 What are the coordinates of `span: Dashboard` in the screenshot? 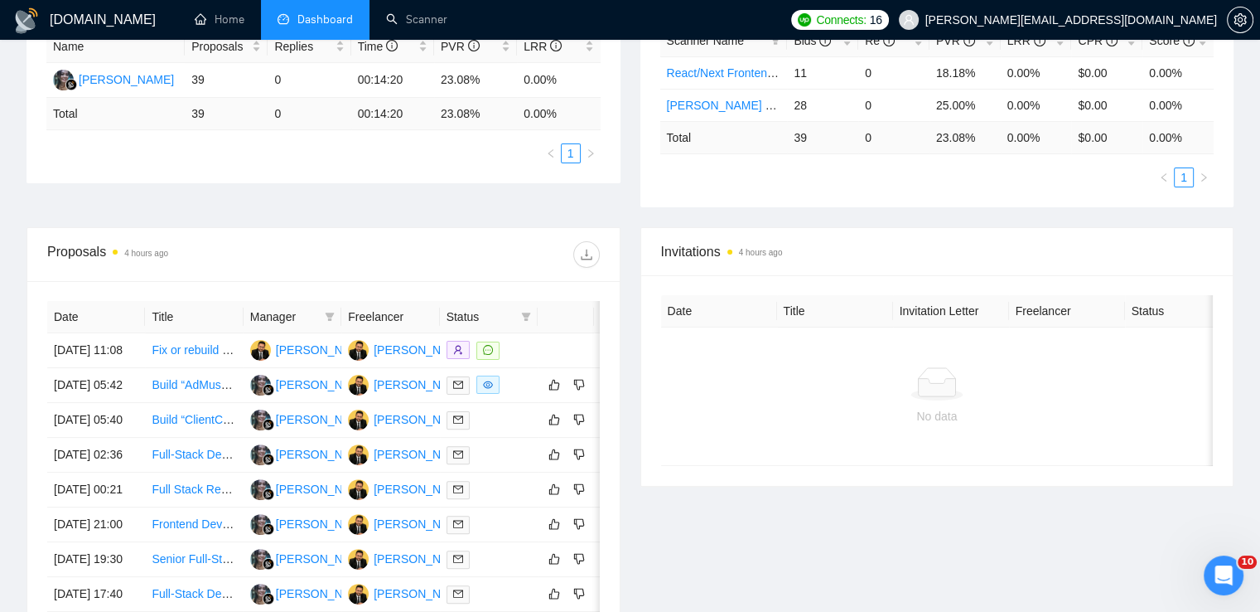 It's located at (325, 19).